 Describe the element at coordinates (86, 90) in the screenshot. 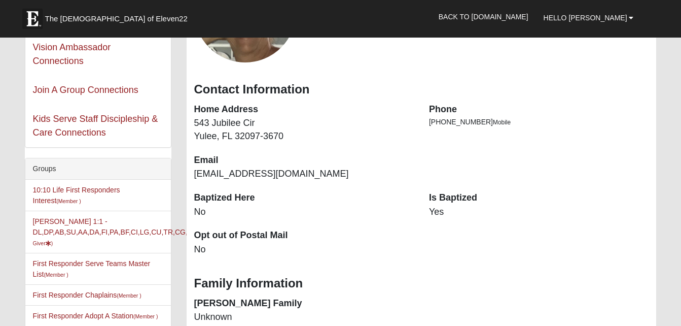

I see `a: Join A Group Connections` at that location.